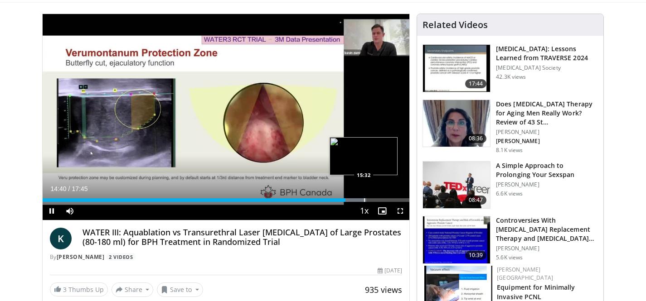 The width and height of the screenshot is (646, 301). I want to click on a: K, so click(61, 239).